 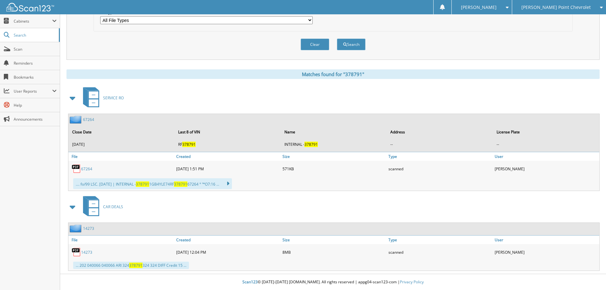 I want to click on div: Chat Widget, so click(x=590, y=274).